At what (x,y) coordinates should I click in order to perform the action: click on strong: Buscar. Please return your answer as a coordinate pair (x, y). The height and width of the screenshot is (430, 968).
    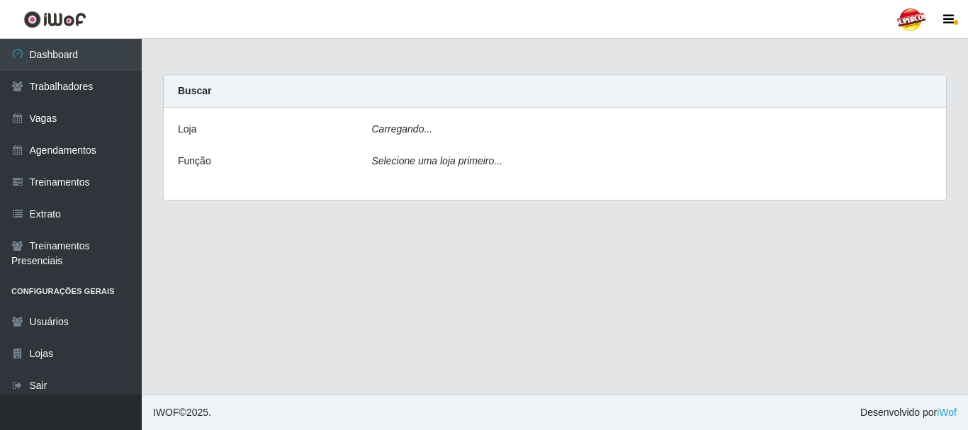
    Looking at the image, I should click on (194, 91).